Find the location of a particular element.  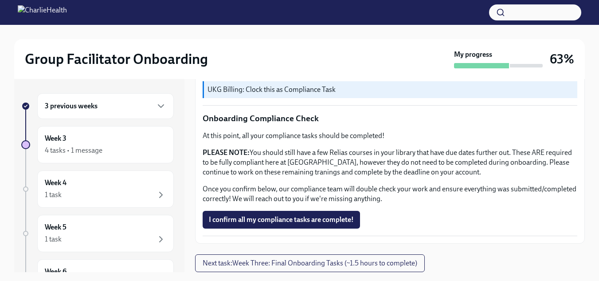

h6: Week 5 is located at coordinates (55, 227).